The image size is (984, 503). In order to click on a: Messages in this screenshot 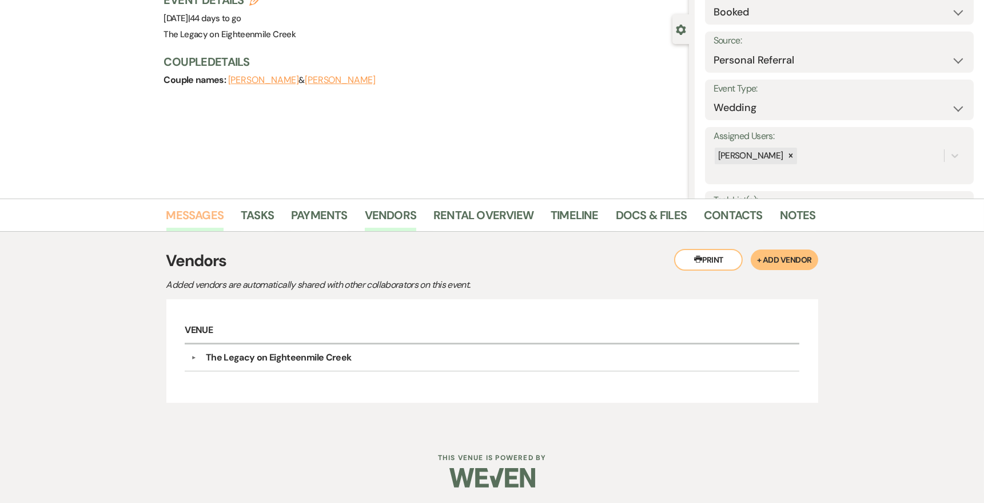, I will do `click(195, 219)`.